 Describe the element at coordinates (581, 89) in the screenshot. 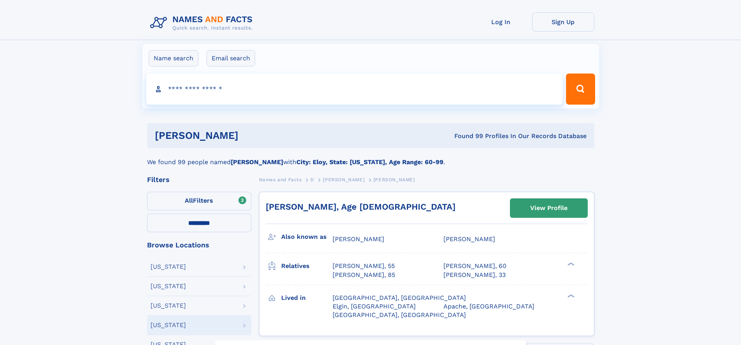

I see `button: Search Button` at that location.